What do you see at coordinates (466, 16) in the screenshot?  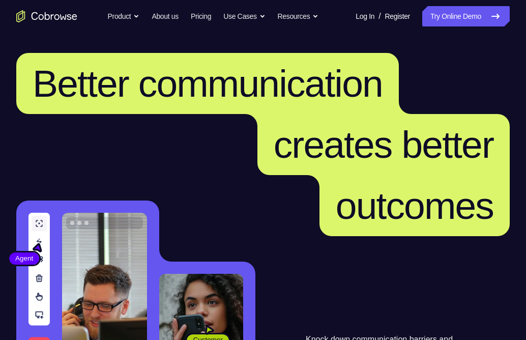 I see `a: Try Online Demo` at bounding box center [466, 16].